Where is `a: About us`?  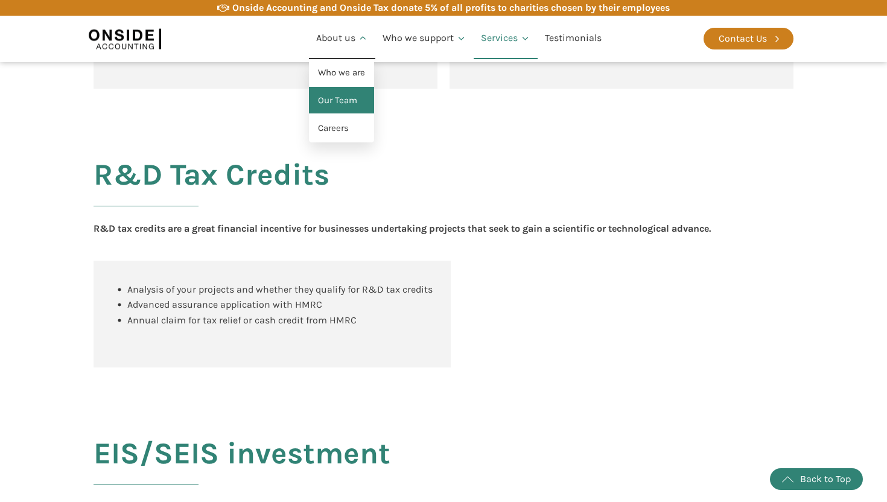
a: About us is located at coordinates (342, 39).